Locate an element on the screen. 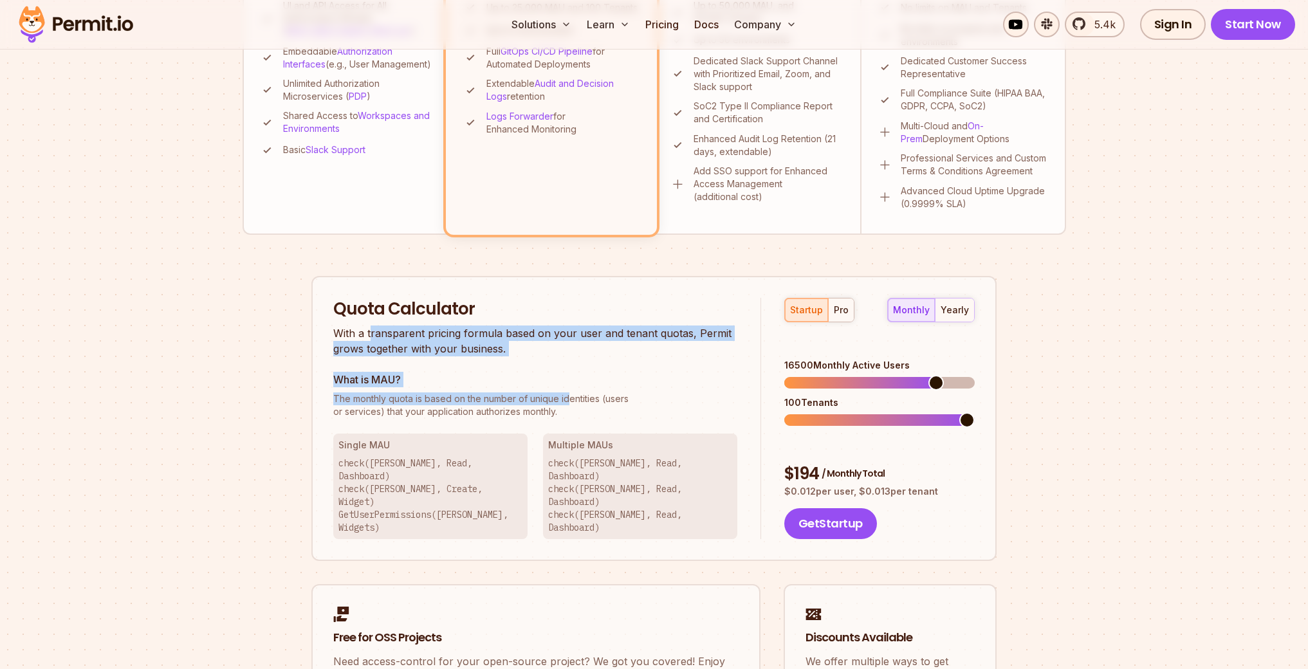 Image resolution: width=1308 pixels, height=669 pixels. p: Extendable retention is located at coordinates (563, 90).